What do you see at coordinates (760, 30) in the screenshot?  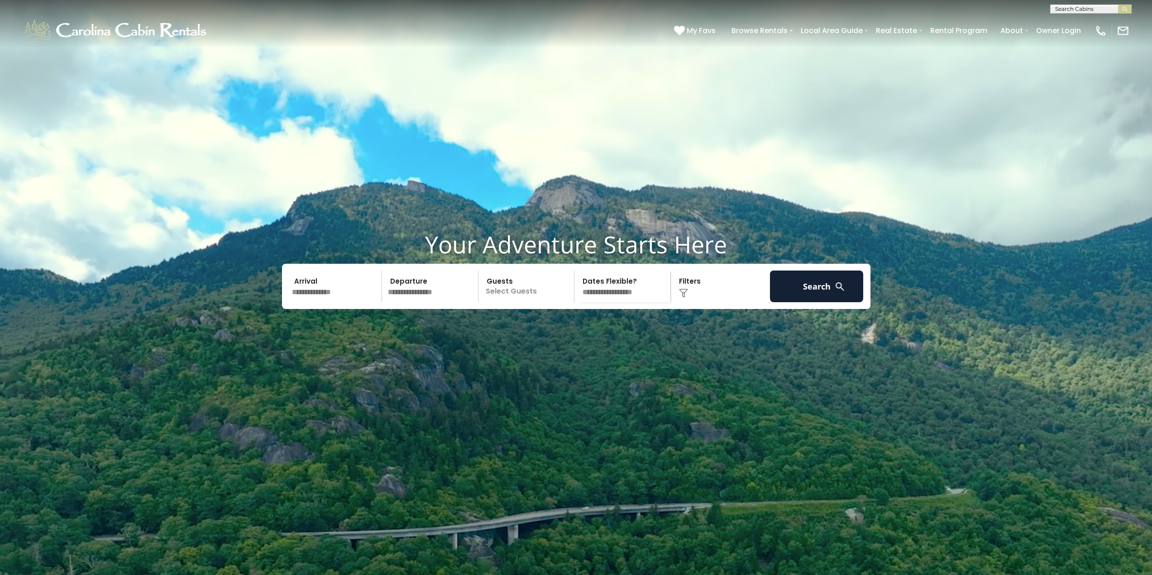 I see `a: Browse Rentals` at bounding box center [760, 30].